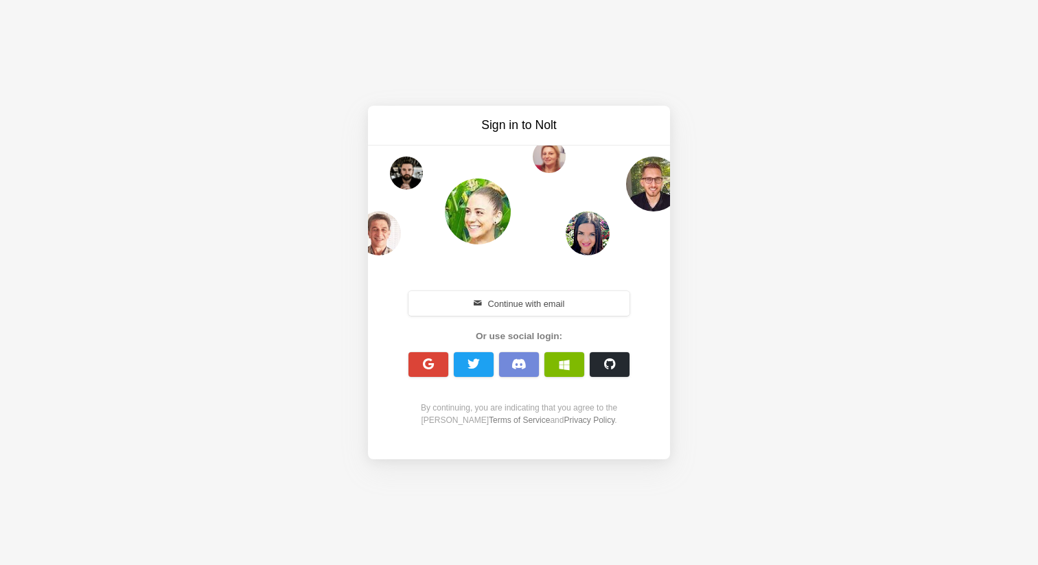 The height and width of the screenshot is (565, 1038). Describe the element at coordinates (519, 303) in the screenshot. I see `button: Continue with email` at that location.